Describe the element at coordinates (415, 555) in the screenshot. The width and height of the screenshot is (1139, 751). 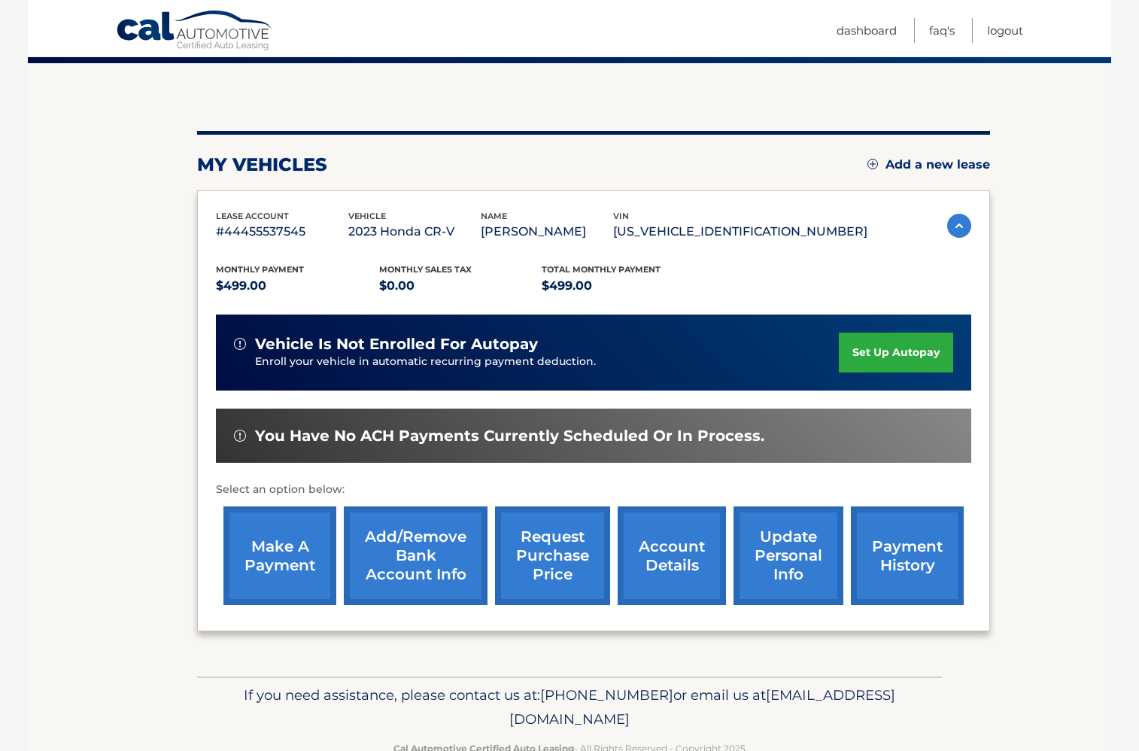
I see `a: Add/Remove bank account info` at that location.